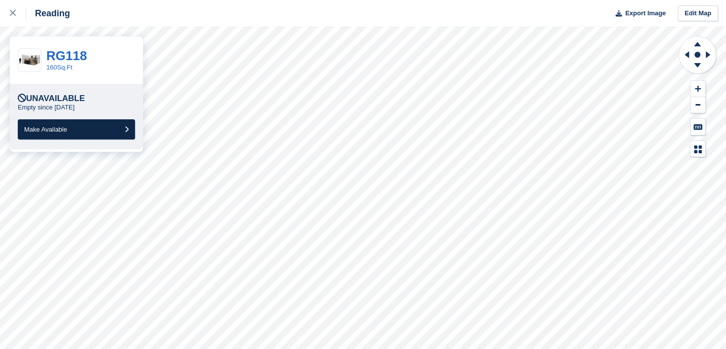  Describe the element at coordinates (76, 129) in the screenshot. I see `button: Make Available` at that location.